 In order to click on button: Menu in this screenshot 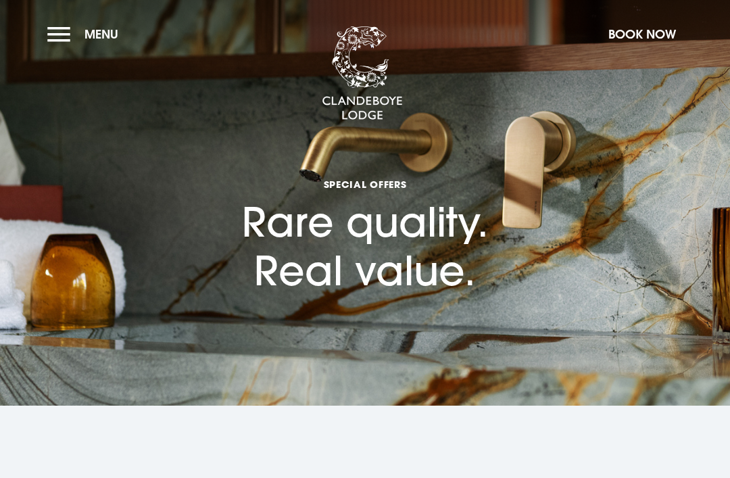, I will do `click(86, 34)`.